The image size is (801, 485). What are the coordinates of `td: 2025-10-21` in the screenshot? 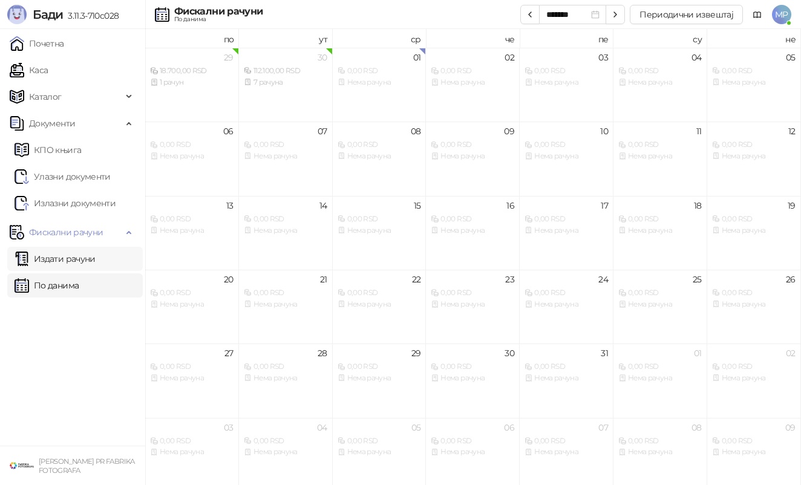 It's located at (286, 307).